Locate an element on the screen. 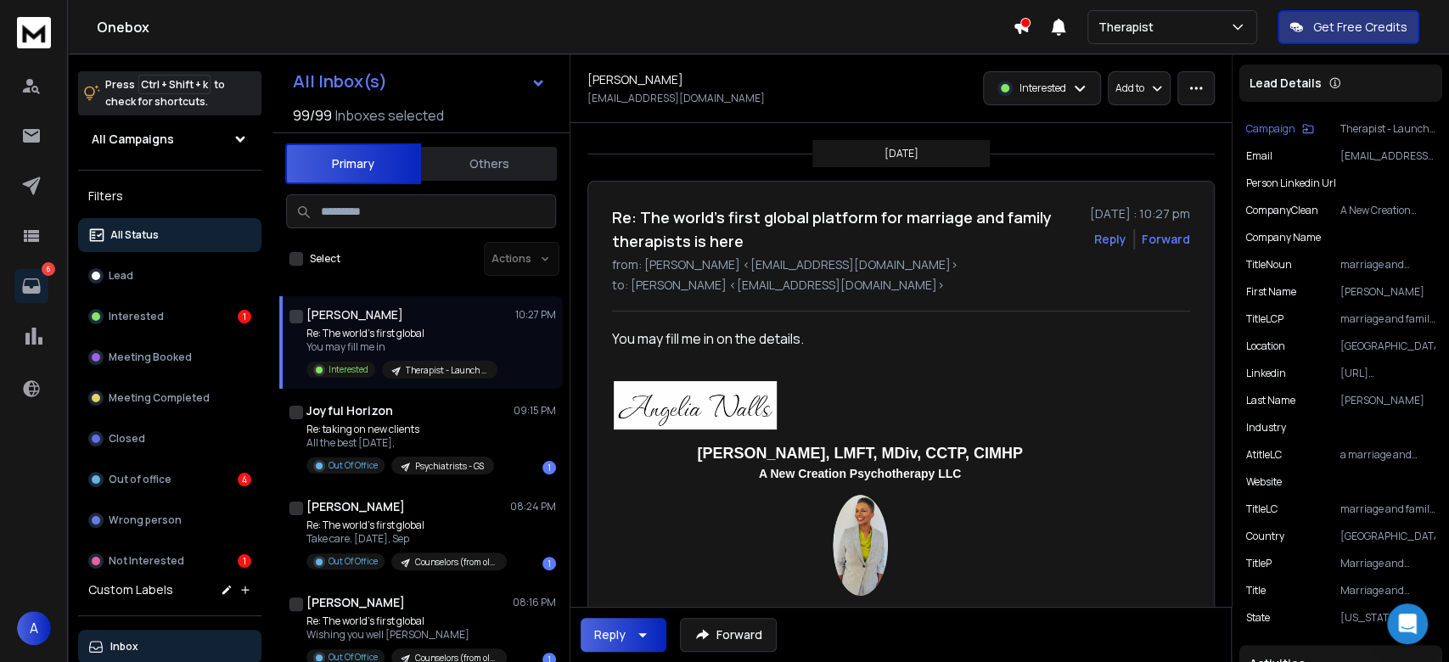  button: Out of office4 is located at coordinates (170, 479).